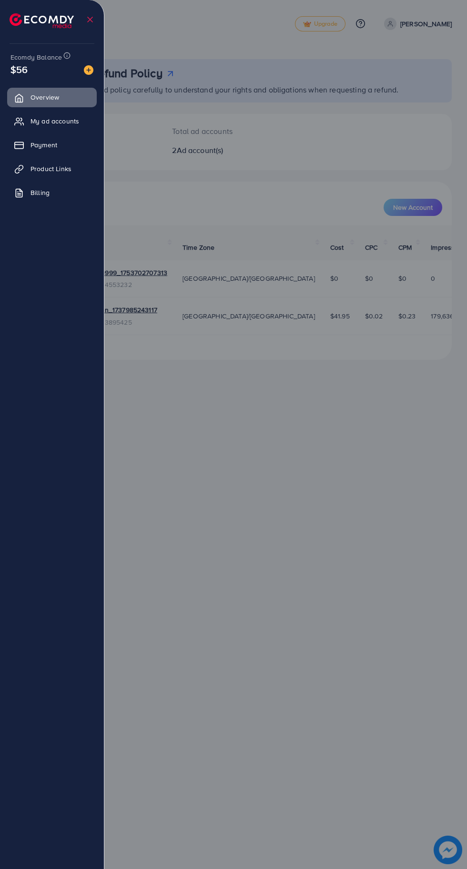 This screenshot has width=467, height=869. I want to click on span: My ad accounts, so click(55, 121).